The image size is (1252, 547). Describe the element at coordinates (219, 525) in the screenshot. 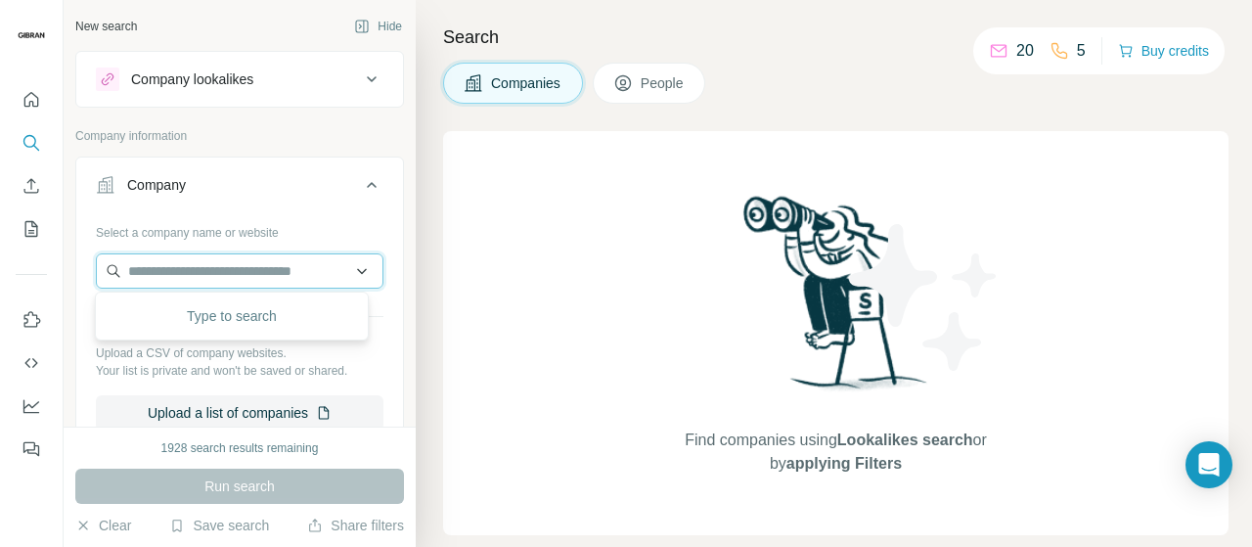

I see `button: Save search` at that location.